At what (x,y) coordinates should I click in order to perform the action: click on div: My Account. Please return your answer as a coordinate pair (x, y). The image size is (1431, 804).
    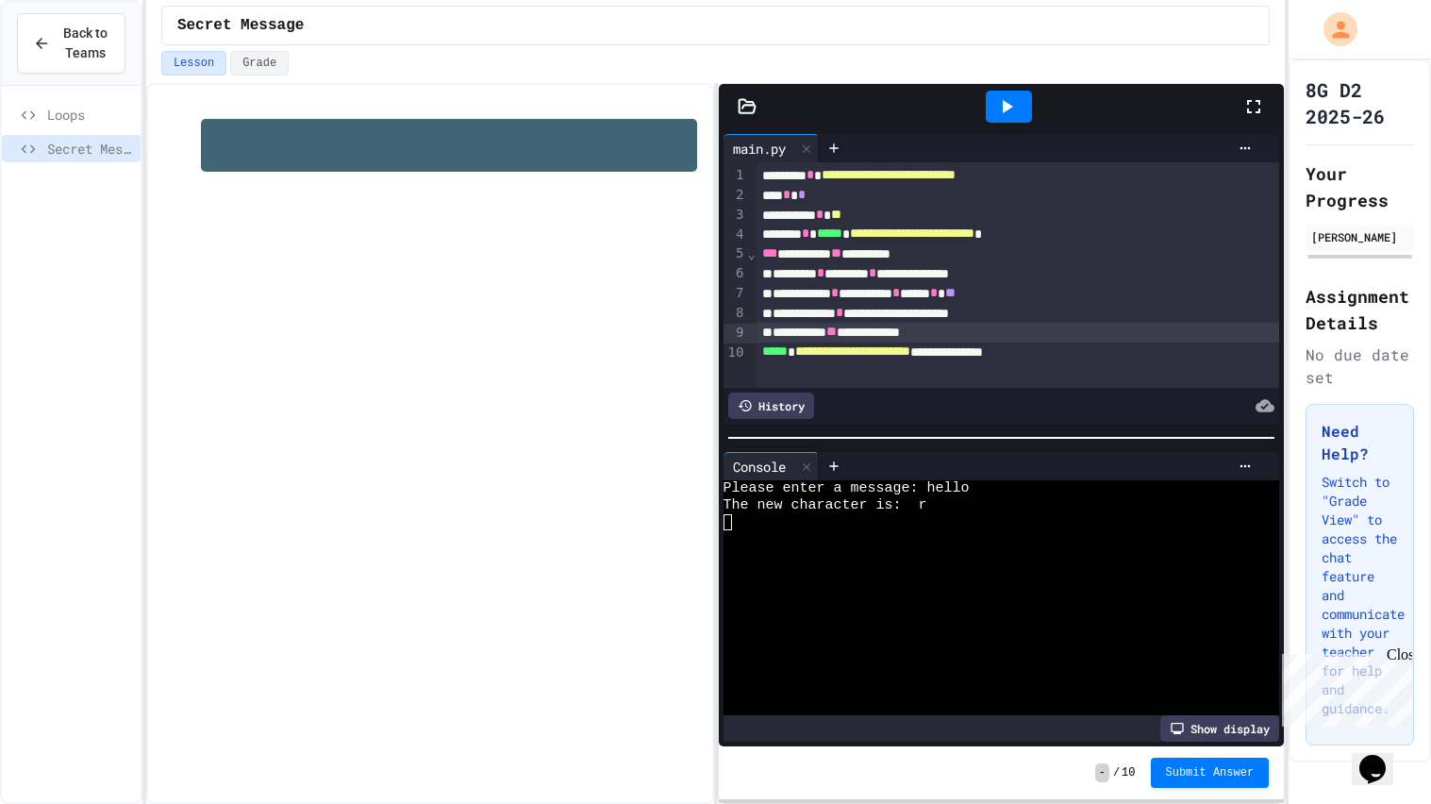
    Looking at the image, I should click on (1333, 29).